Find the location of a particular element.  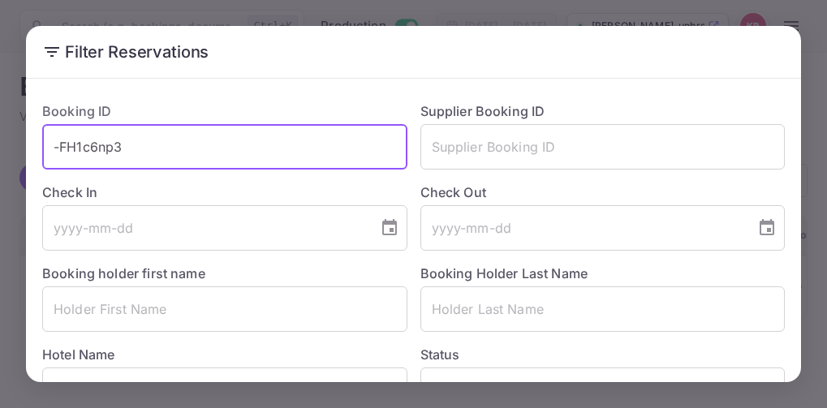

label: Status is located at coordinates (603, 354).